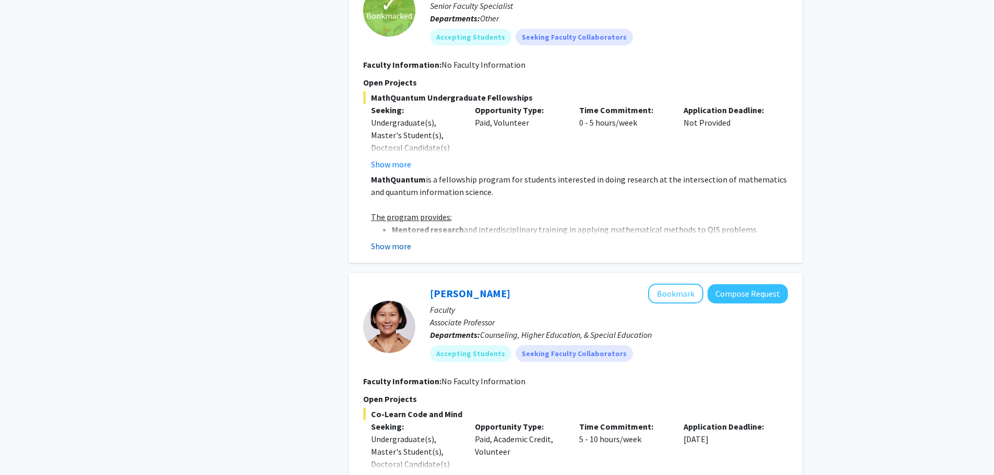 The width and height of the screenshot is (994, 475). Describe the element at coordinates (415, 166) in the screenshot. I see `div: Undergraduate(s), Master's Student(s), Doctoral Candidate(s) (PhD, MD, DMD, PharmD, etc.), Postdo...` at that location.